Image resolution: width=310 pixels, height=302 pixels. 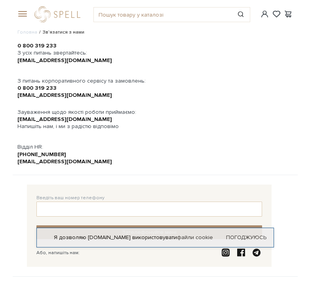 I want to click on a: Погоджуюсь, so click(x=246, y=238).